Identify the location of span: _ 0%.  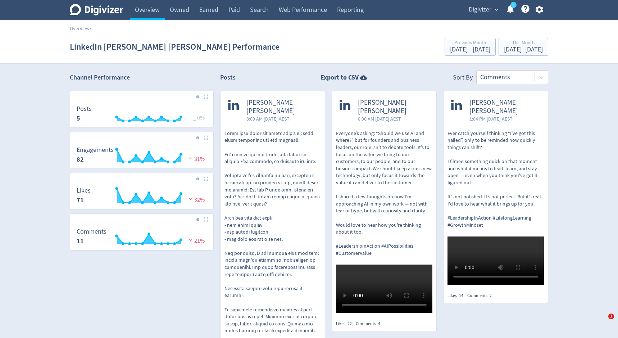
(199, 118).